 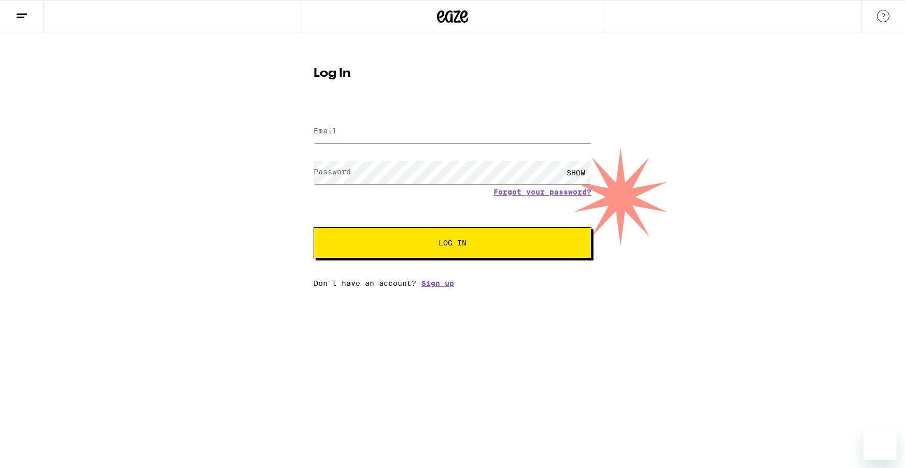 I want to click on div: Don't have an account?, so click(x=453, y=283).